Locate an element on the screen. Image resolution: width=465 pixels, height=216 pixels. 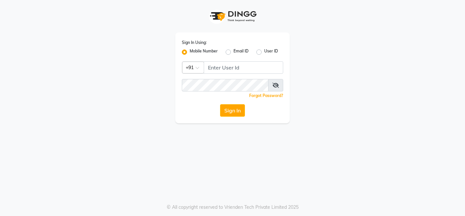
label: Email ID is located at coordinates (241, 52).